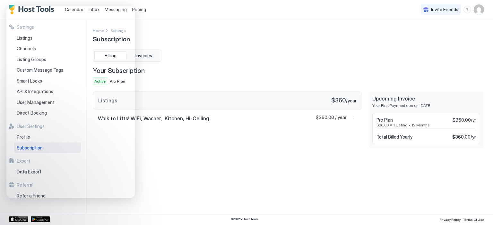 The width and height of the screenshot is (493, 225). Describe the element at coordinates (444, 10) in the screenshot. I see `span: Invite Friends` at that location.